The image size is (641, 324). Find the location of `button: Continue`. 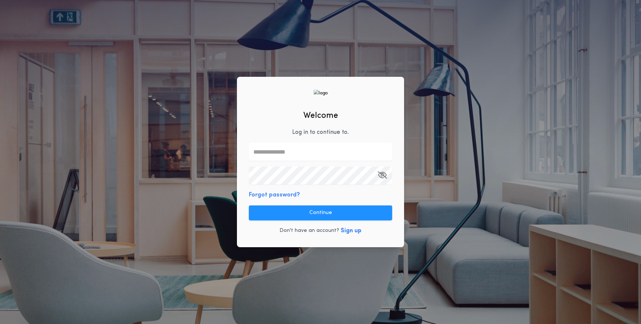

button: Continue is located at coordinates (321, 213).